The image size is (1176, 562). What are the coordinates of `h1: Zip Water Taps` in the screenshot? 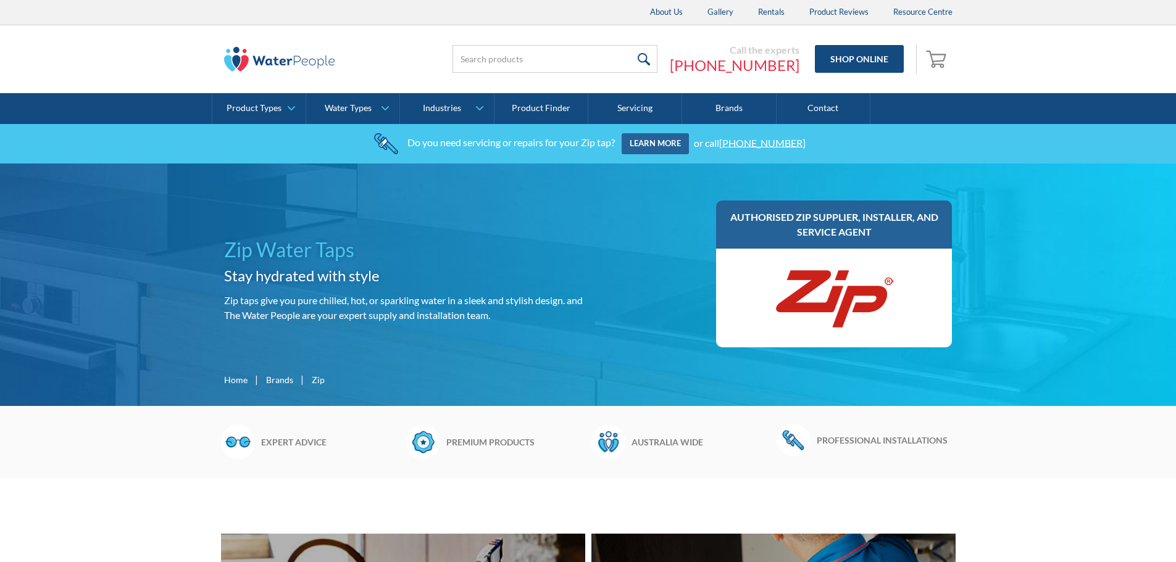 It's located at (404, 250).